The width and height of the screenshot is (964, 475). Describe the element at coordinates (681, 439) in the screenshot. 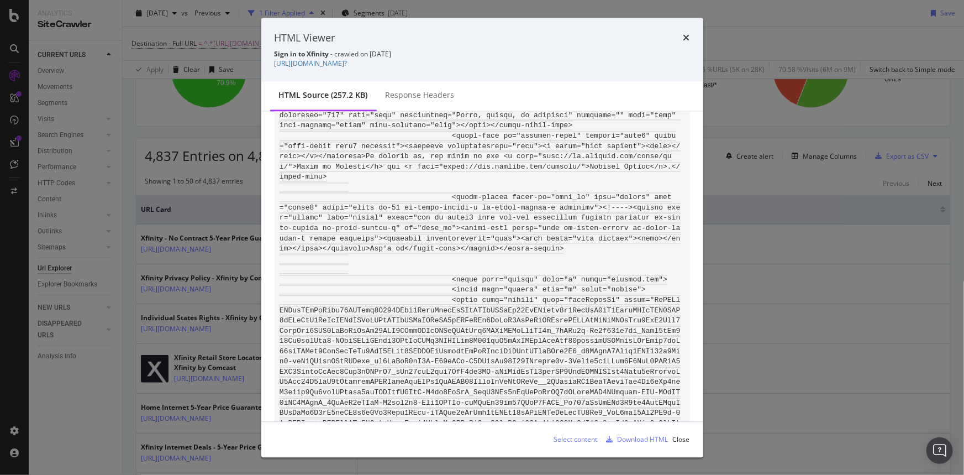

I see `div: Close` at that location.